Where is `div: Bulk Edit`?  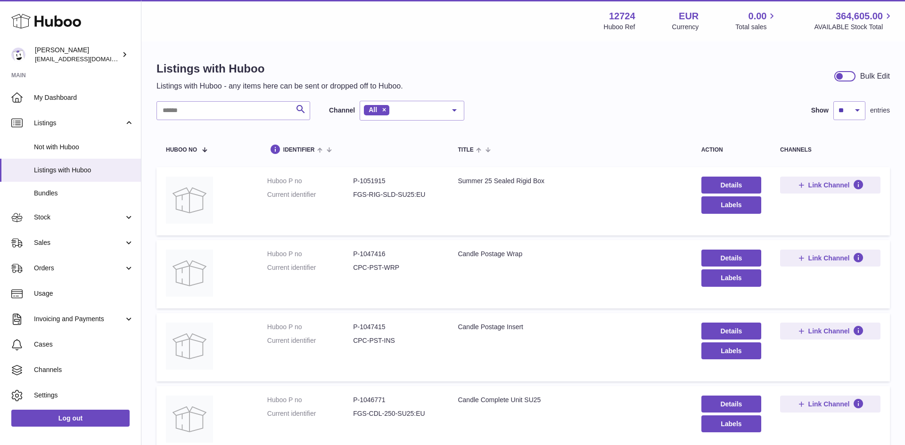 div: Bulk Edit is located at coordinates (875, 76).